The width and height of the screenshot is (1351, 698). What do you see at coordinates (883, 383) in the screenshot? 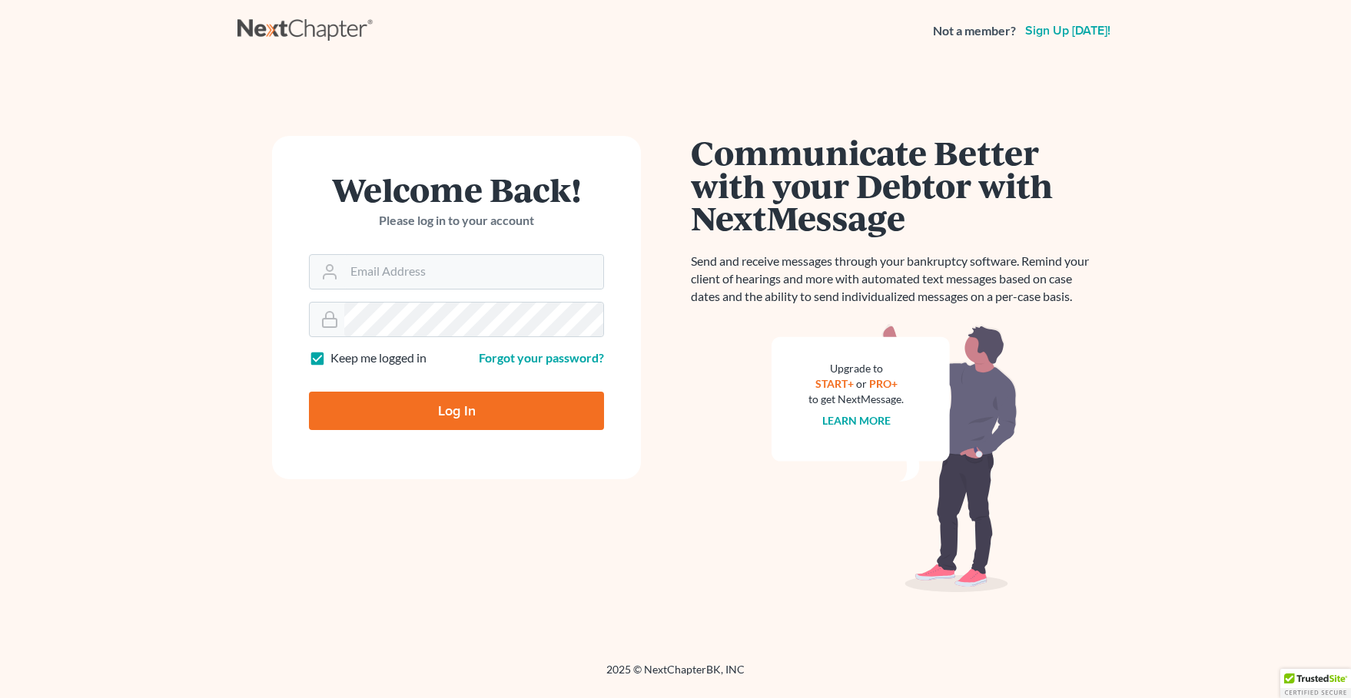
I see `a: PRO+` at bounding box center [883, 383].